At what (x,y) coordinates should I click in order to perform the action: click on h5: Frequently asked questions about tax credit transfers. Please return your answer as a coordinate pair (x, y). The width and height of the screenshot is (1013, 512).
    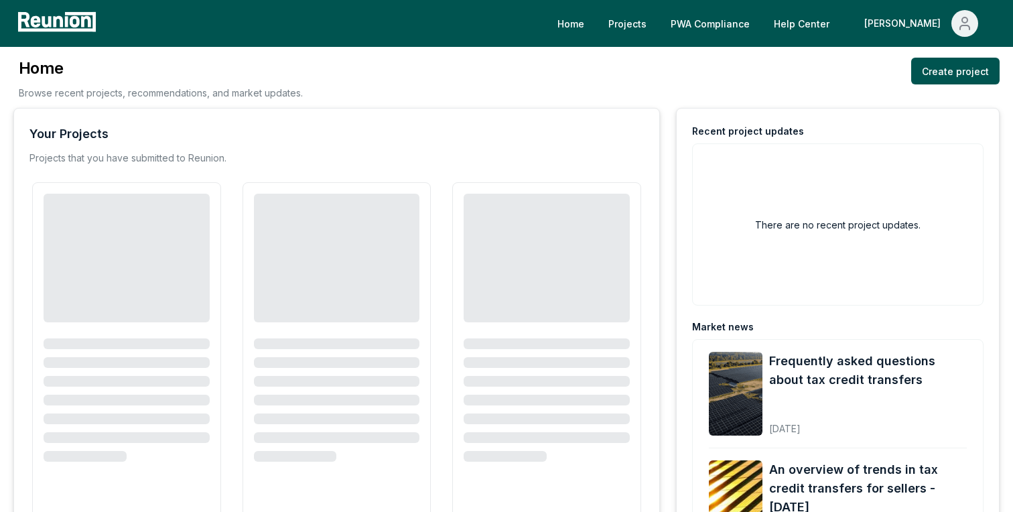
    Looking at the image, I should click on (868, 371).